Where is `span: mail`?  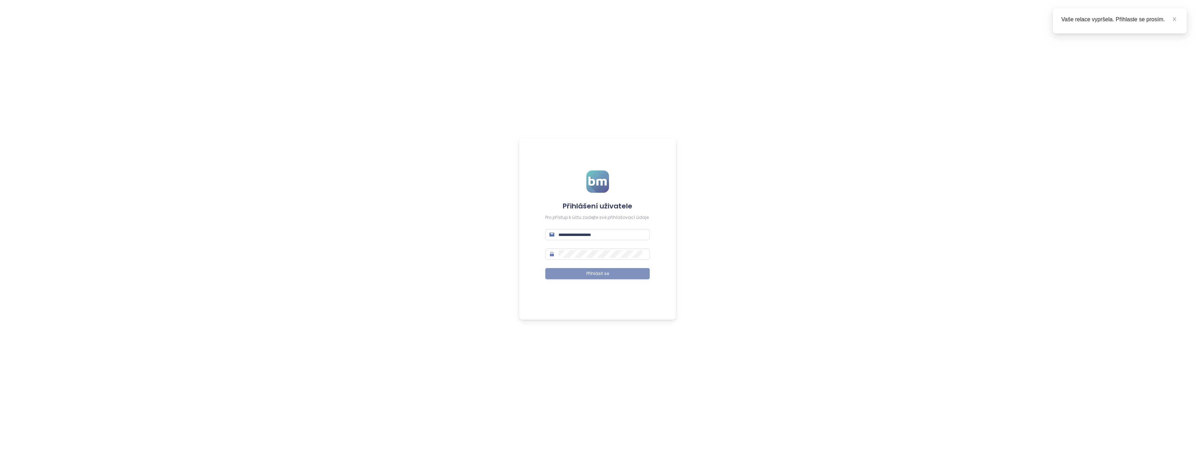
span: mail is located at coordinates (552, 234).